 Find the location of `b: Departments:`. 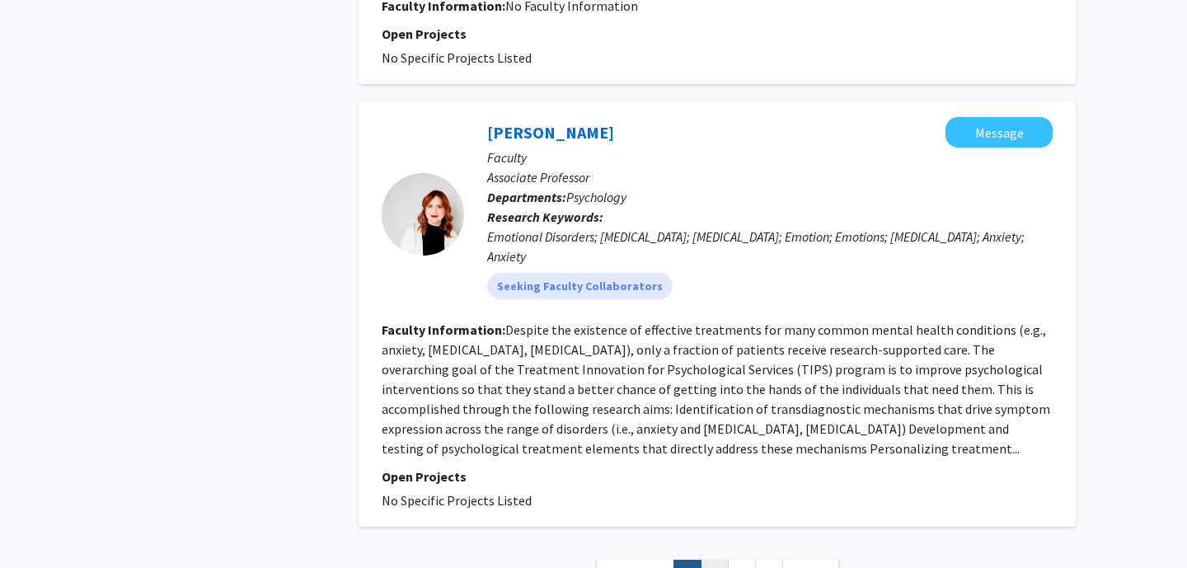

b: Departments: is located at coordinates (527, 197).